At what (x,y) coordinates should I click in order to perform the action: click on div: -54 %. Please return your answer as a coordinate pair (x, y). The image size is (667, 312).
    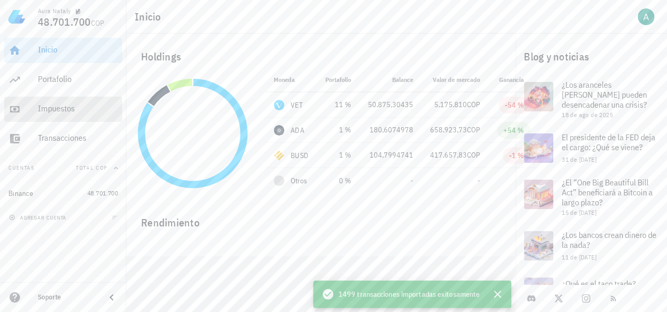
    Looking at the image, I should click on (514, 105).